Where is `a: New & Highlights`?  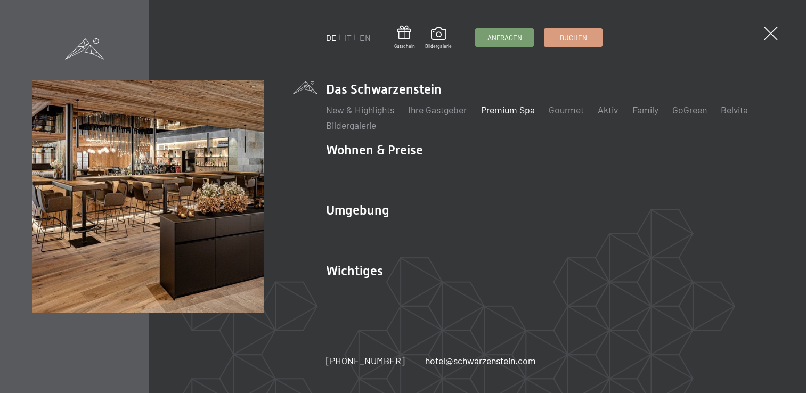 a: New & Highlights is located at coordinates (360, 110).